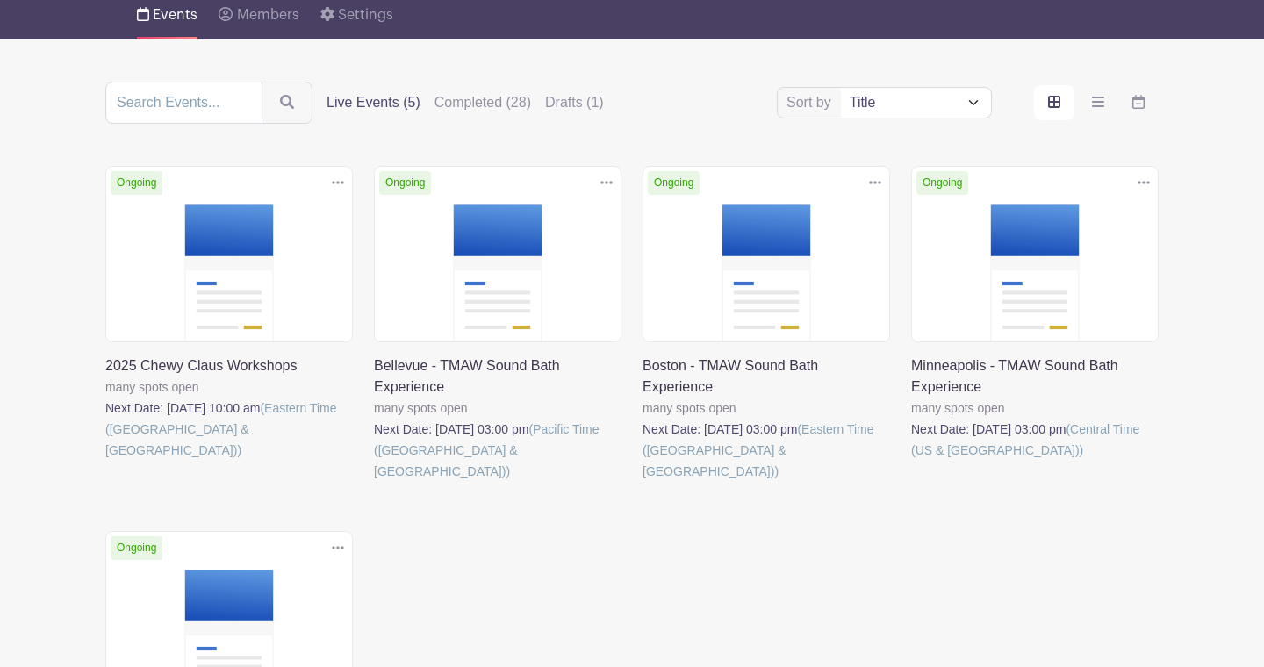 The height and width of the screenshot is (667, 1264). What do you see at coordinates (365, 15) in the screenshot?
I see `span: Settings` at bounding box center [365, 15].